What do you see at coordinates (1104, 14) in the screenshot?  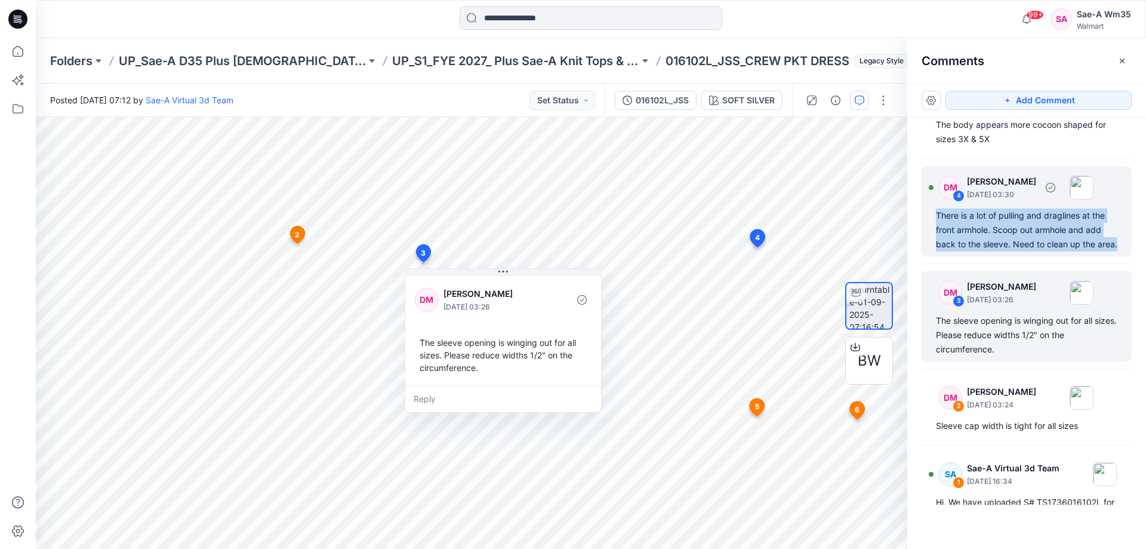 I see `div: Sae-A Wm35` at bounding box center [1104, 14].